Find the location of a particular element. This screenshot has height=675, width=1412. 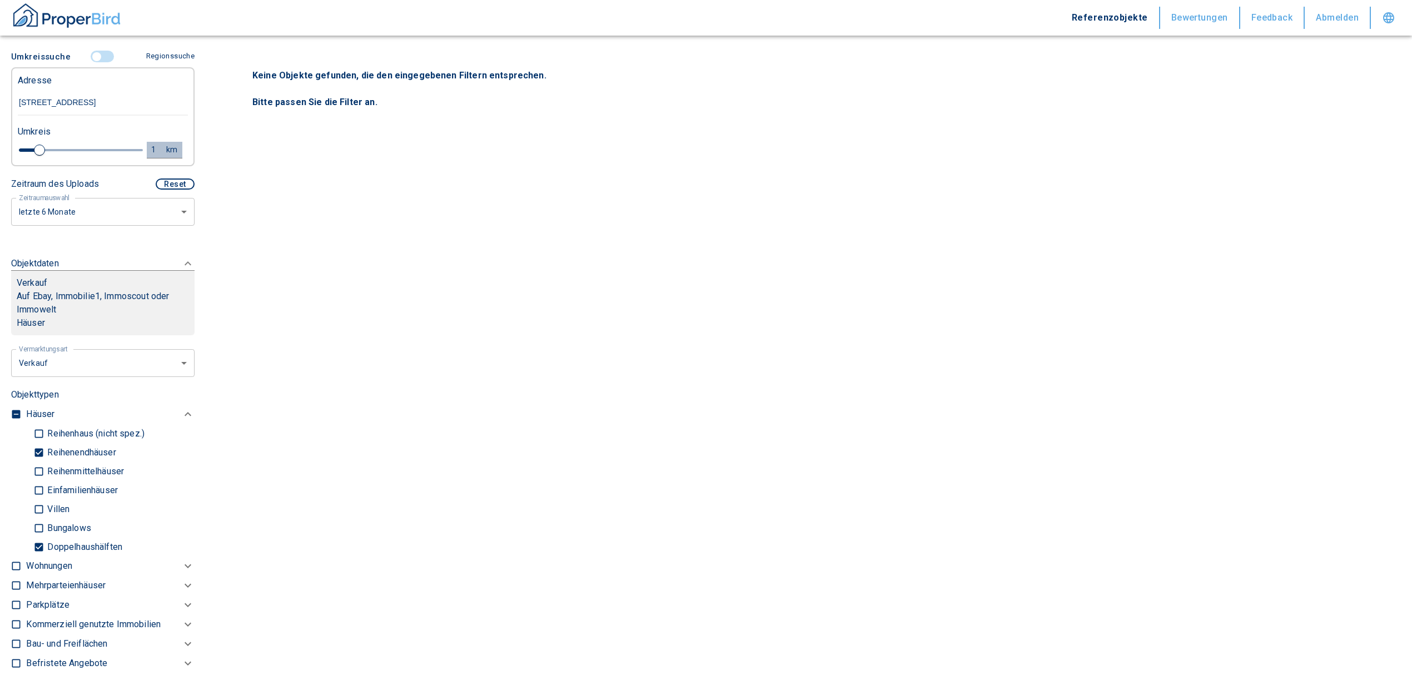

p: Parkplätze is located at coordinates (48, 605).